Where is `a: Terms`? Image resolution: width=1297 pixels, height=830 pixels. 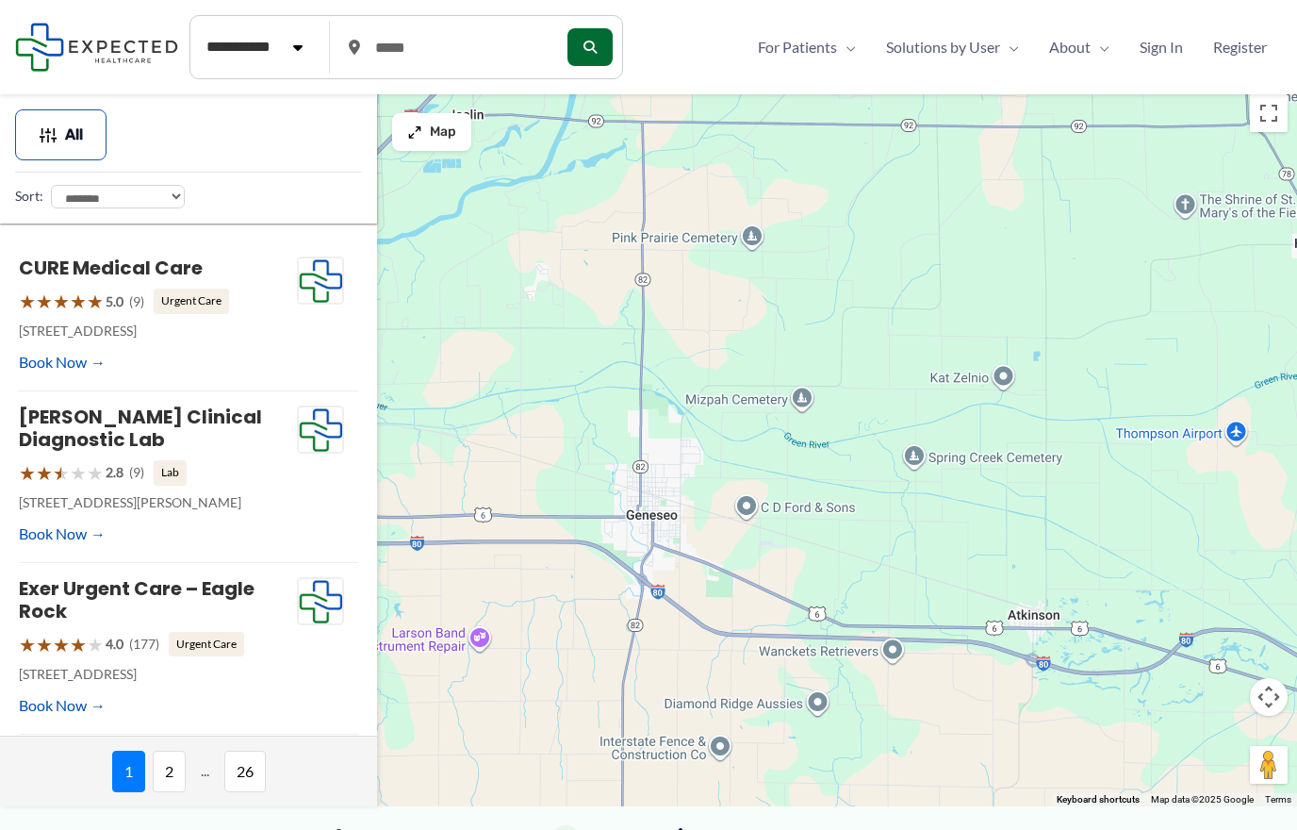
a: Terms is located at coordinates (1279, 799).